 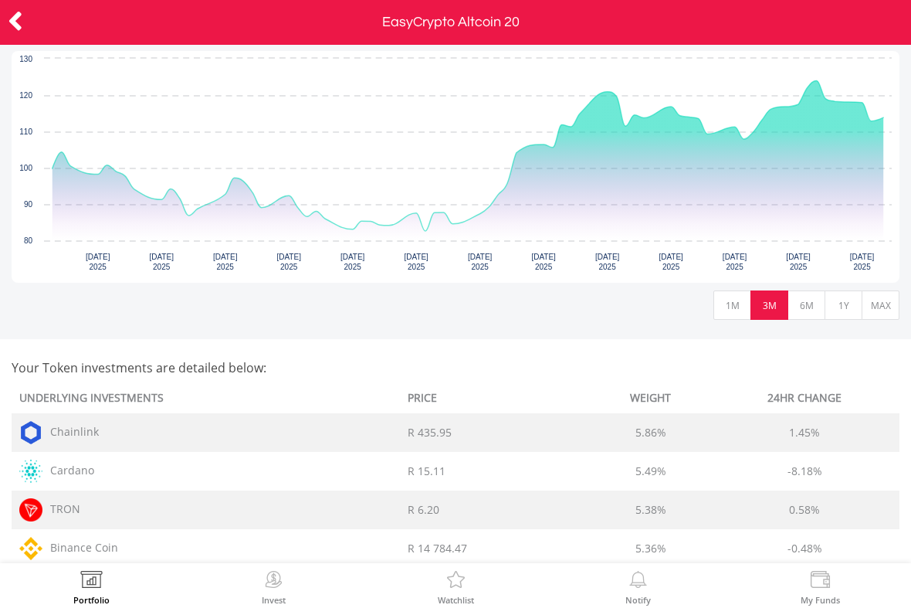 I want to click on button: 6M, so click(x=806, y=305).